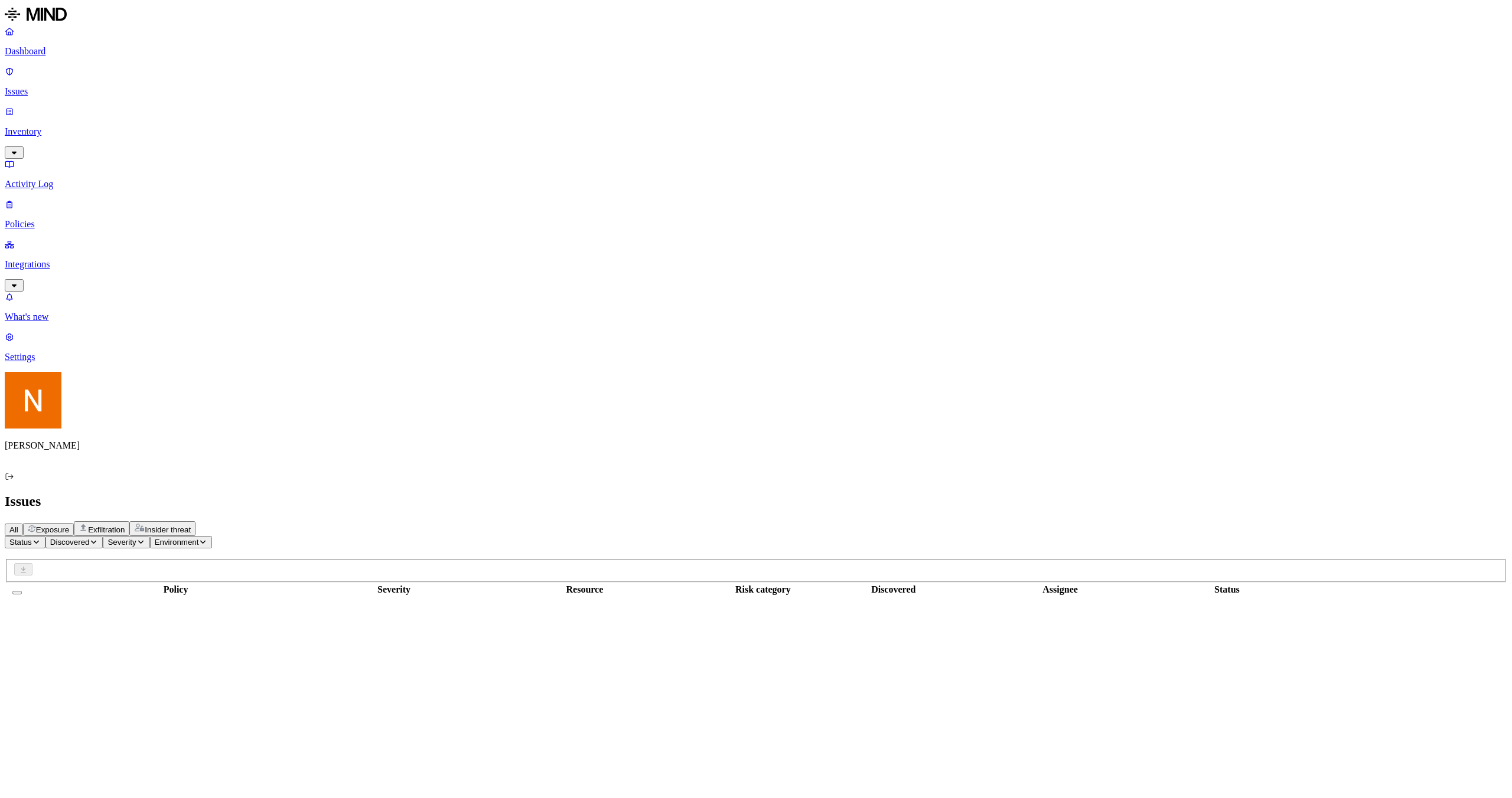 The height and width of the screenshot is (798, 1512). Describe the element at coordinates (1226, 590) in the screenshot. I see `div: Status` at that location.